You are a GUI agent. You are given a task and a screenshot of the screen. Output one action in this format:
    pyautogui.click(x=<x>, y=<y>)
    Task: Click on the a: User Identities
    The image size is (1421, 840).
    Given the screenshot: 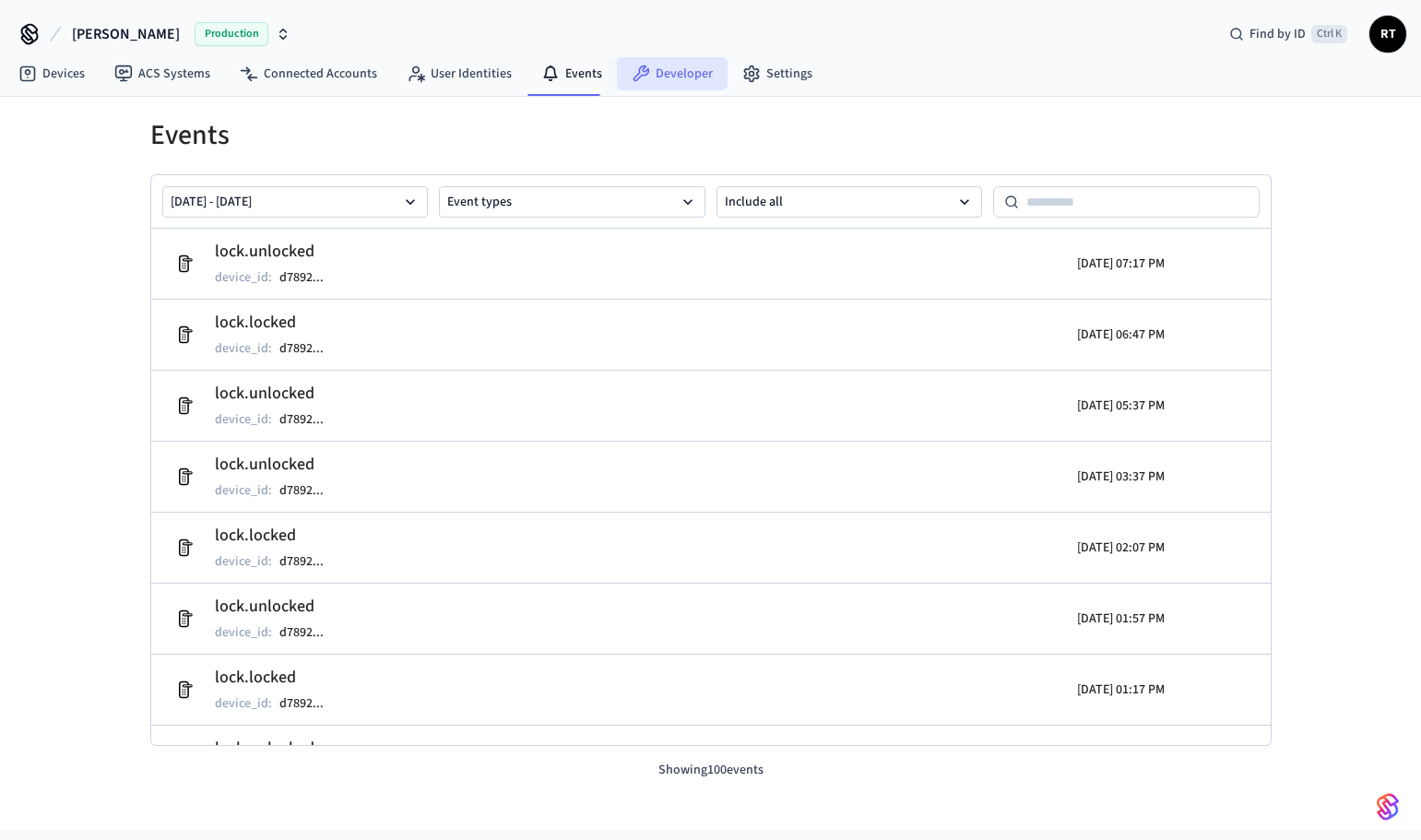 What is the action you would take?
    pyautogui.click(x=459, y=74)
    